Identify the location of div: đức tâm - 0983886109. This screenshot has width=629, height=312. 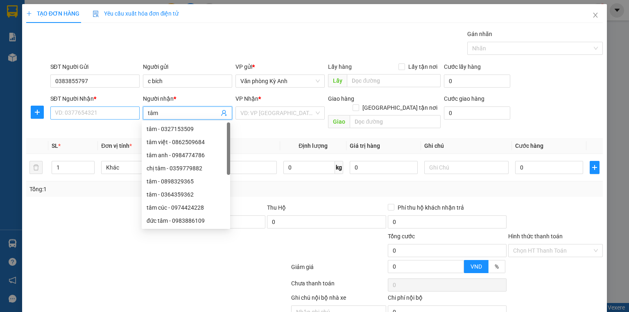
(186, 221).